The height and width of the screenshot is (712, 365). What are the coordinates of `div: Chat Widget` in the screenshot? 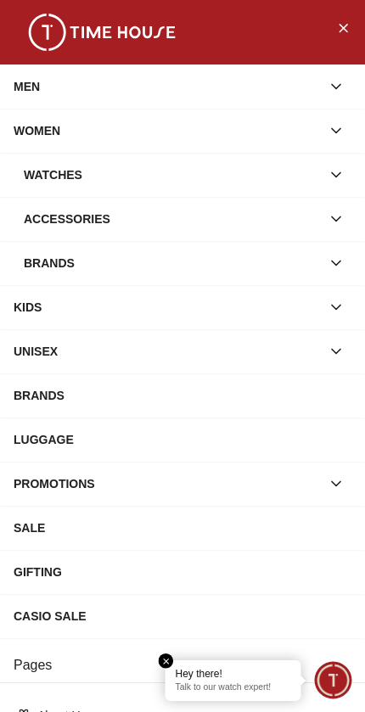 It's located at (334, 681).